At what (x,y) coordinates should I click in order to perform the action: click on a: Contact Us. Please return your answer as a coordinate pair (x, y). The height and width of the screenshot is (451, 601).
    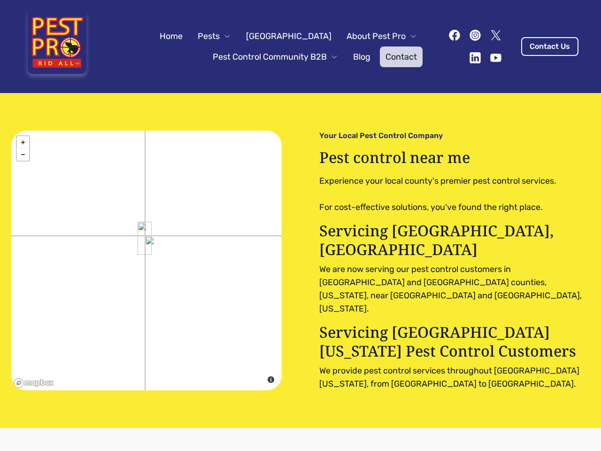
    Looking at the image, I should click on (550, 46).